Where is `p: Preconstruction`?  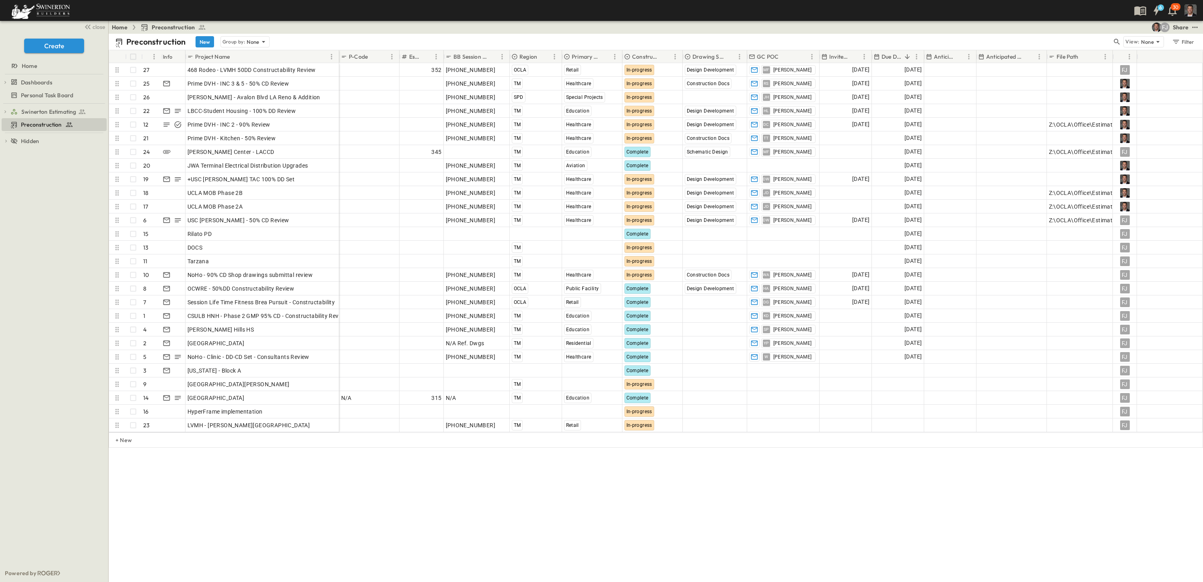 p: Preconstruction is located at coordinates (156, 42).